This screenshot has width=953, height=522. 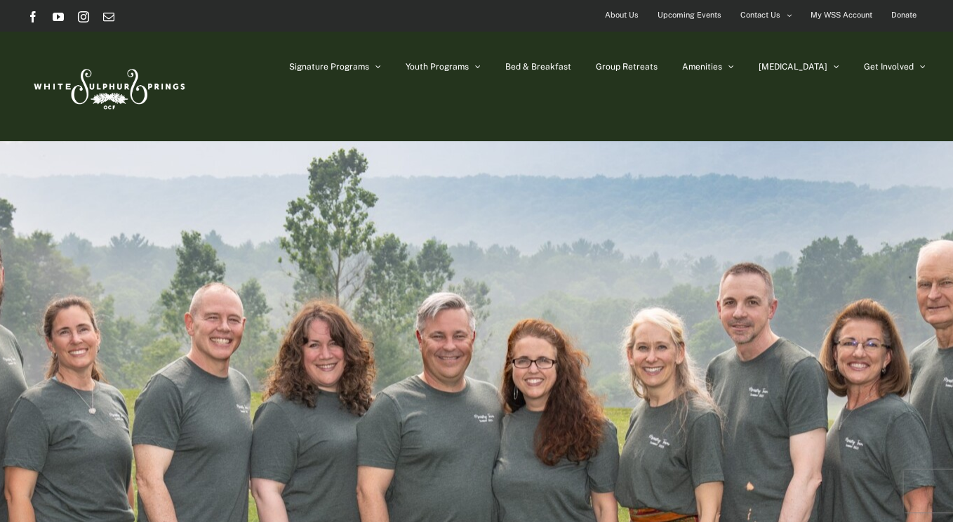 What do you see at coordinates (538, 67) in the screenshot?
I see `span: Bed & Breakfast` at bounding box center [538, 67].